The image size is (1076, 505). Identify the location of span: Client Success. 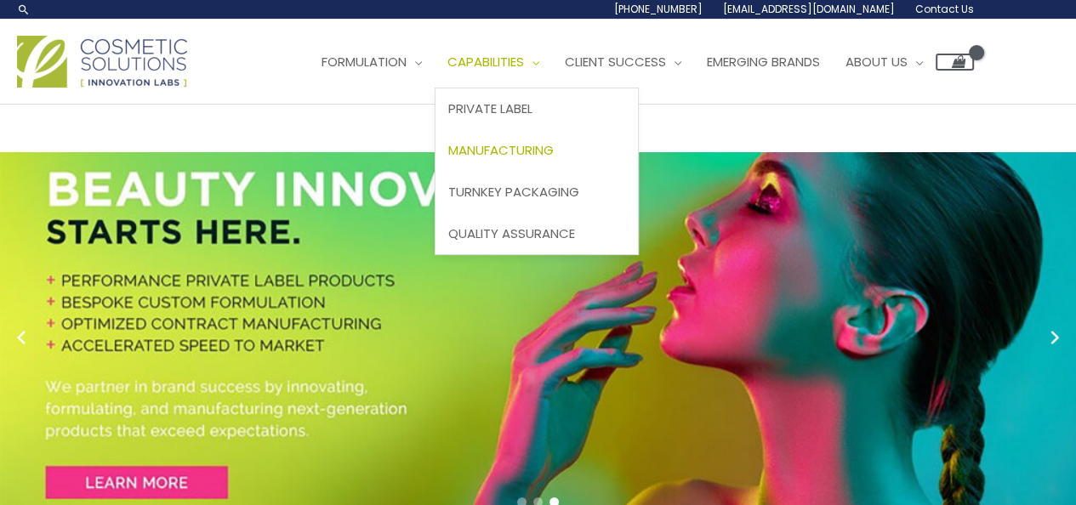
(615, 61).